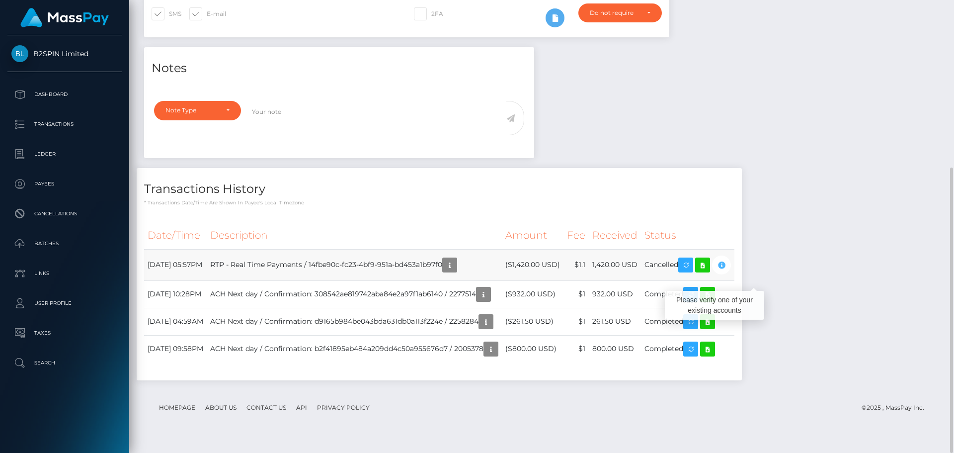 This screenshot has height=453, width=954. I want to click on button: Do not require, so click(620, 13).